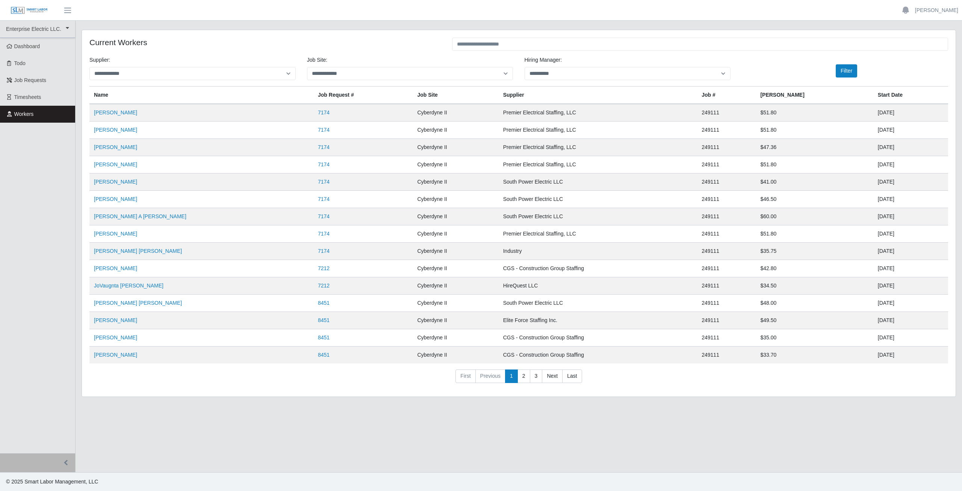  I want to click on th: Name, so click(202, 95).